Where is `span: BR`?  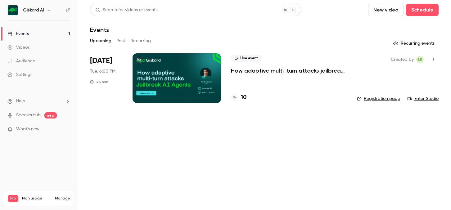 span: BR is located at coordinates (420, 60).